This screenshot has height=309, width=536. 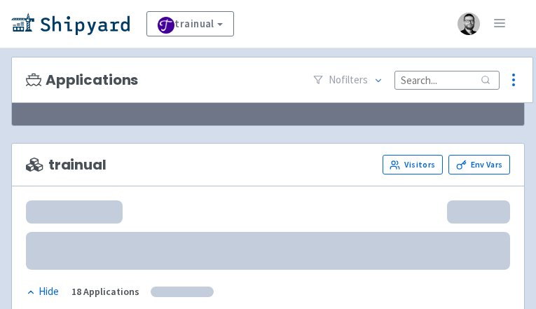 I want to click on div: 18 Applications, so click(x=105, y=291).